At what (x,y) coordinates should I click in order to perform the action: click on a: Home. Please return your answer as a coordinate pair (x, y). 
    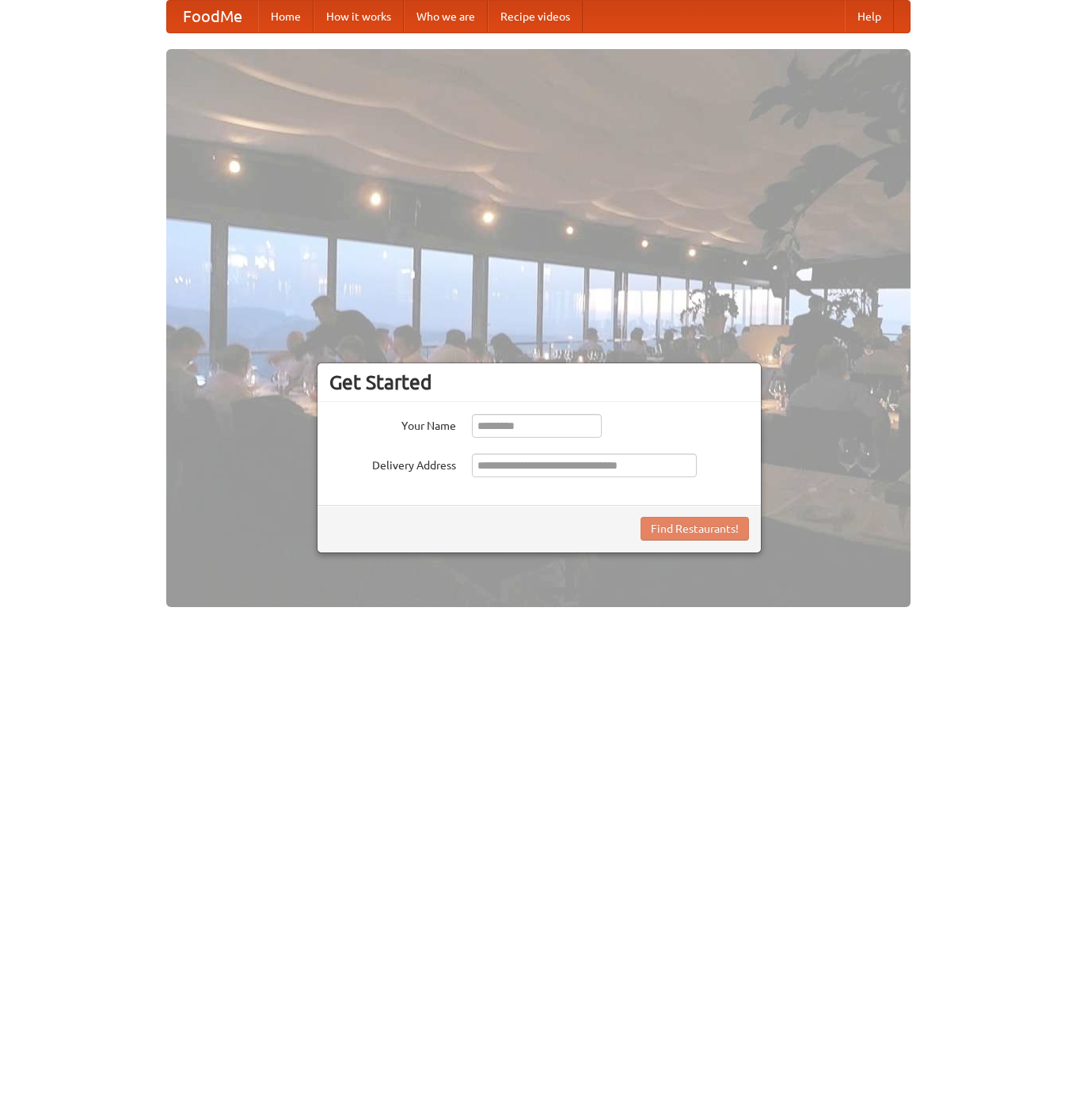
    Looking at the image, I should click on (286, 17).